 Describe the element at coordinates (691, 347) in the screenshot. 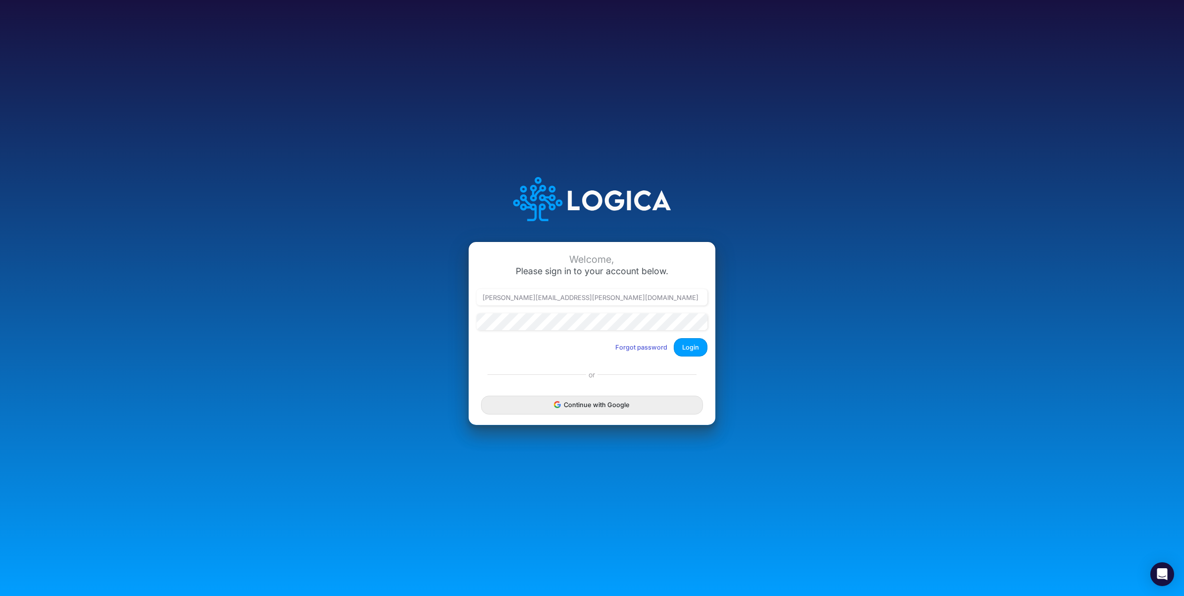

I see `button: Login` at that location.